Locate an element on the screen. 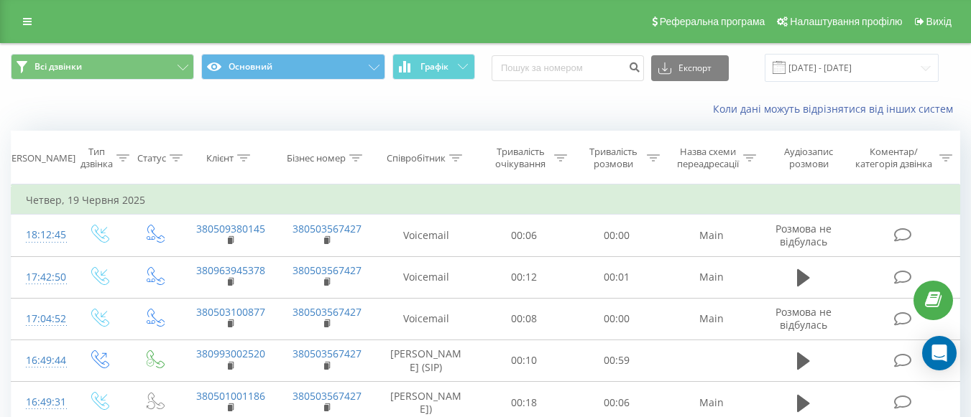 The height and width of the screenshot is (417, 971). div: Коментар/категорія дзвінка is located at coordinates (893, 158).